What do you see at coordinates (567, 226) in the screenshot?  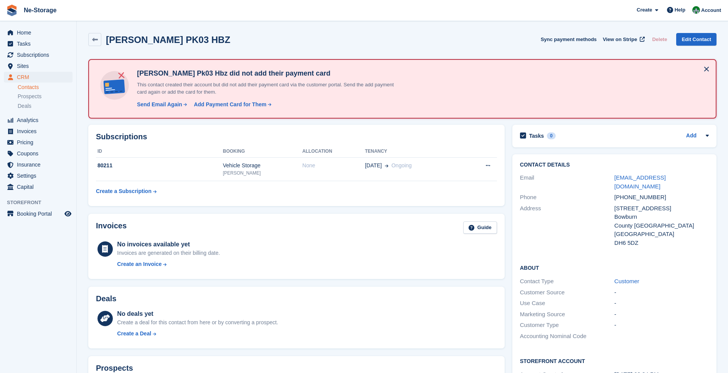 I see `div: Address` at bounding box center [567, 226].